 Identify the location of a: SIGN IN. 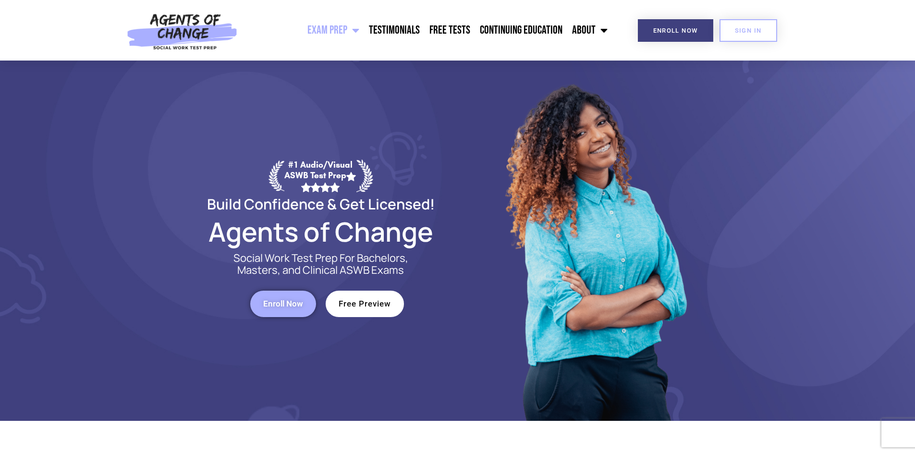
(748, 30).